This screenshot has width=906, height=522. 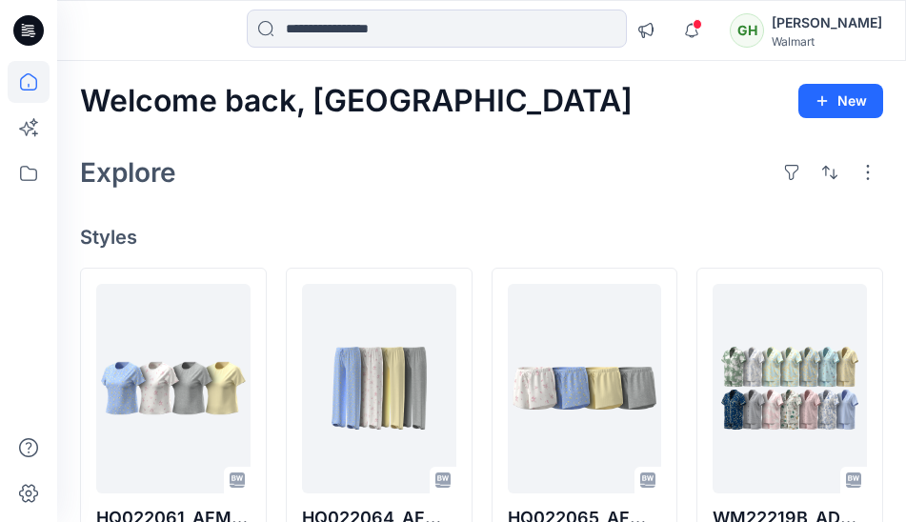 I want to click on a: HQ022061_AFM_PP_Pointelle SS Top, so click(x=173, y=389).